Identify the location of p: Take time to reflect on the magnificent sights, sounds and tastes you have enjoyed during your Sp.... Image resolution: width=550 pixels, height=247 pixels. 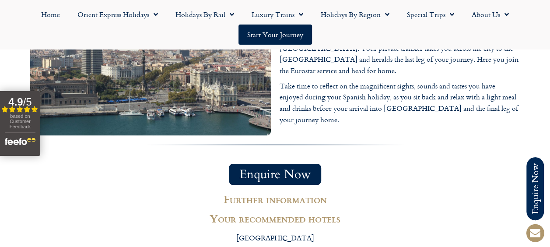
(400, 103).